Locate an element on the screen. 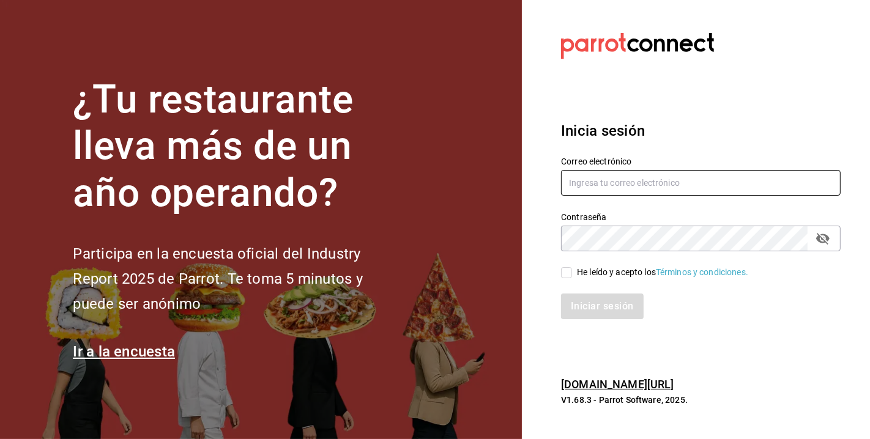 The image size is (870, 439). input: Ingresa tu correo electrónico is located at coordinates (701, 183).